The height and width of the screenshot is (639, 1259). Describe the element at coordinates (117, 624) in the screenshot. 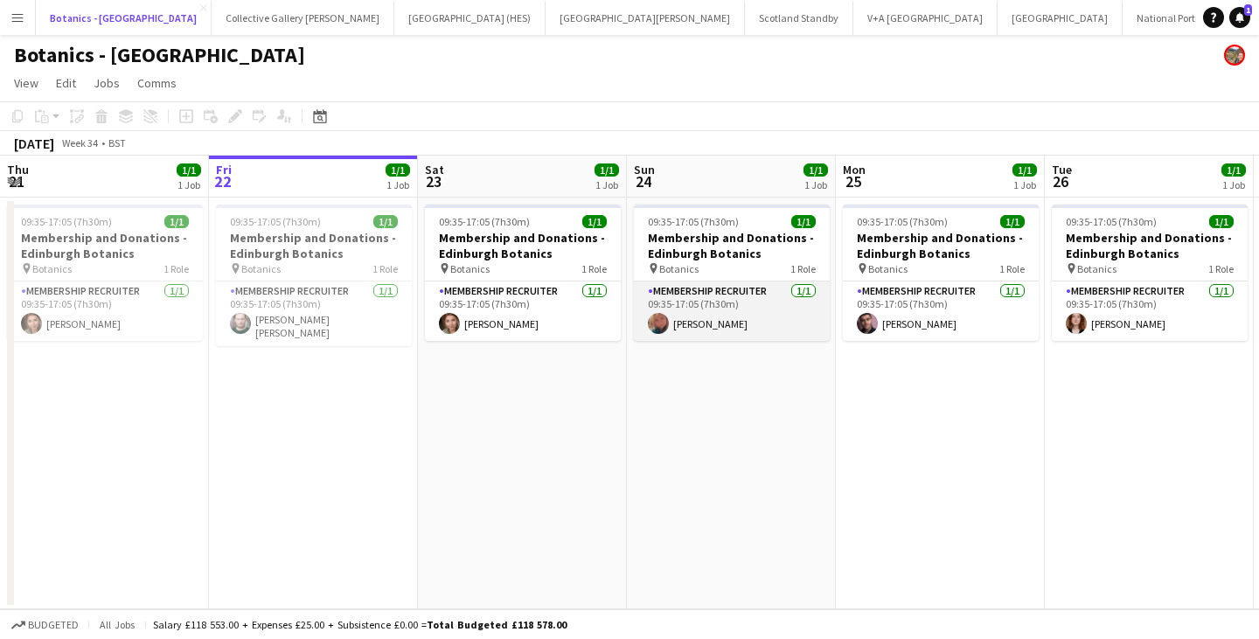

I see `span: All jobs` at that location.